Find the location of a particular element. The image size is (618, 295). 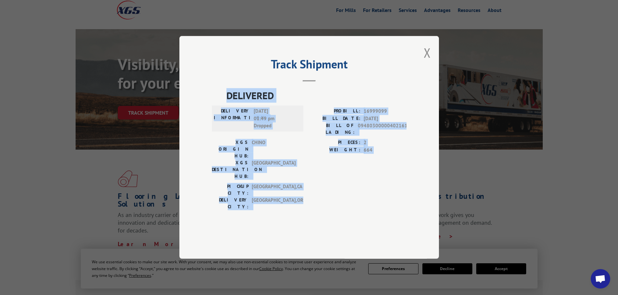

label: PICKUP CITY: is located at coordinates (230, 190).